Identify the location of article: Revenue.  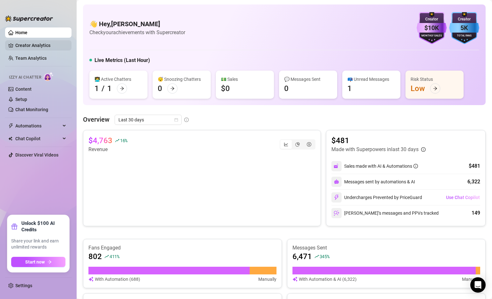
(108, 149).